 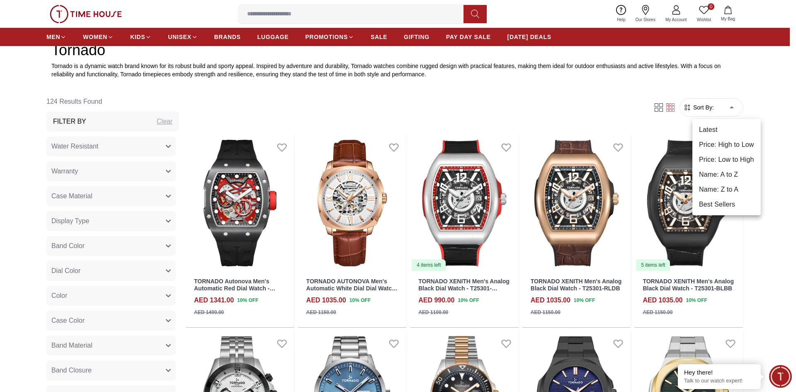 What do you see at coordinates (719, 381) in the screenshot?
I see `p: Talk to our watch expert!` at bounding box center [719, 381].